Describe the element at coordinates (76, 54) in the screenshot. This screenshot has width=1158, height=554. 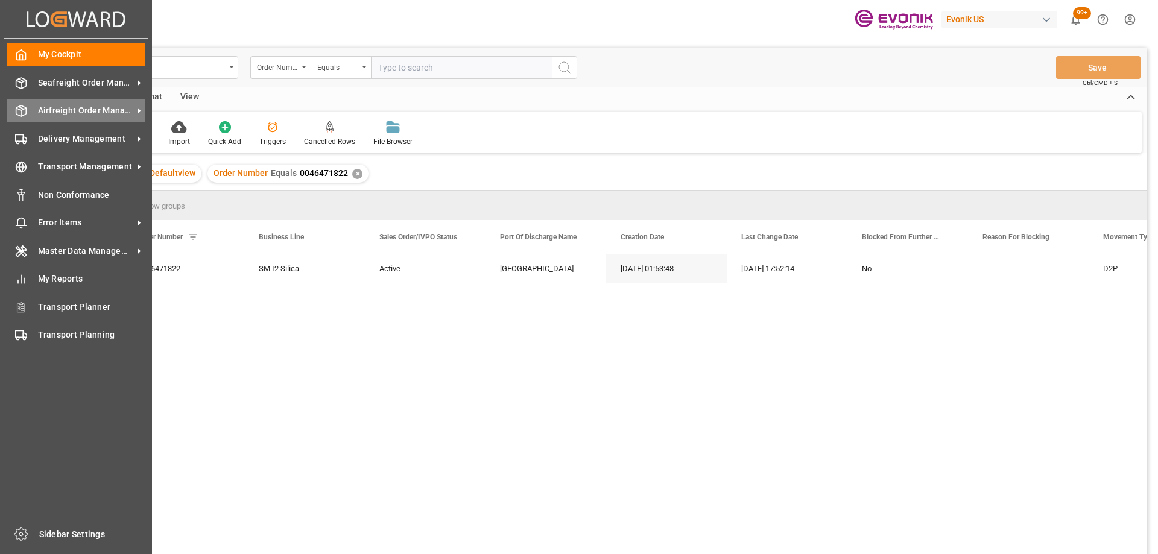
I see `a: My Cockpit` at that location.